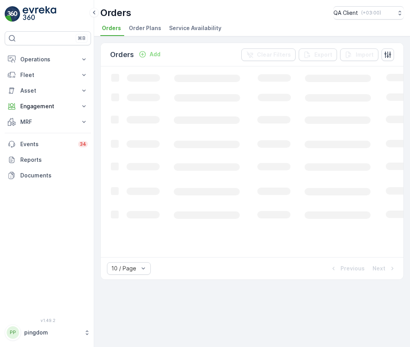 The height and width of the screenshot is (347, 410). I want to click on span: Orders, so click(111, 28).